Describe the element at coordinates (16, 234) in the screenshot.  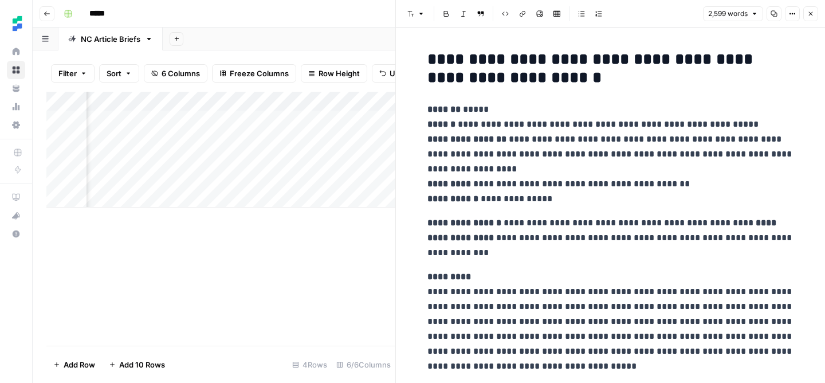
I see `button: Help + Support` at that location.